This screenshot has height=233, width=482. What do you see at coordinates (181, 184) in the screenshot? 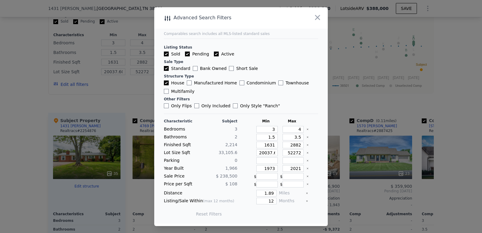
I see `div: Price per Sqft` at bounding box center [181, 184].